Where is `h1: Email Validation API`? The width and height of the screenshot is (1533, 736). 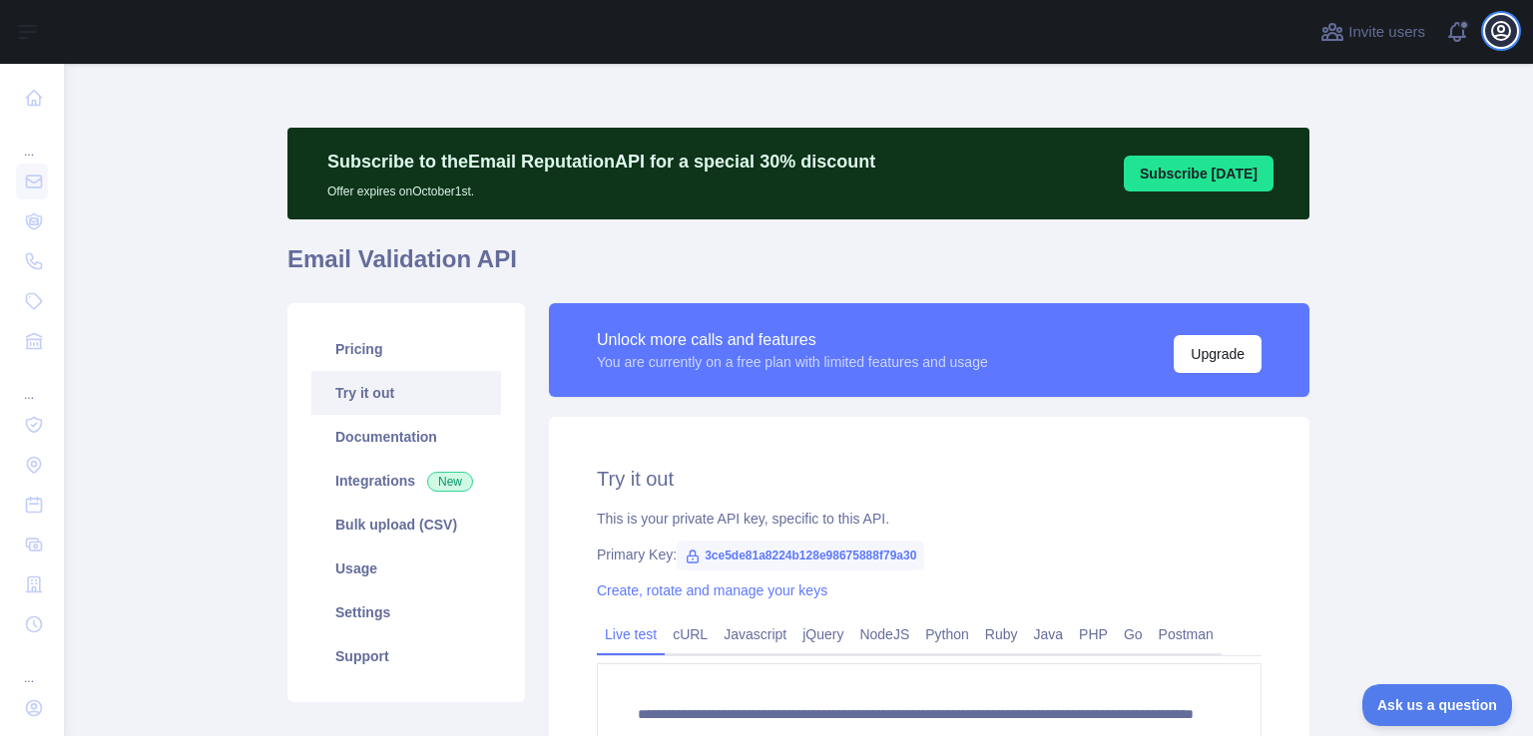 h1: Email Validation API is located at coordinates (798, 267).